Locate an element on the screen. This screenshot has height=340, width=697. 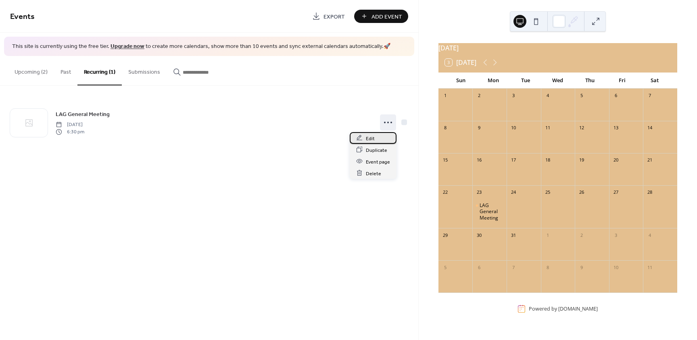
span: Edit is located at coordinates (370, 138).